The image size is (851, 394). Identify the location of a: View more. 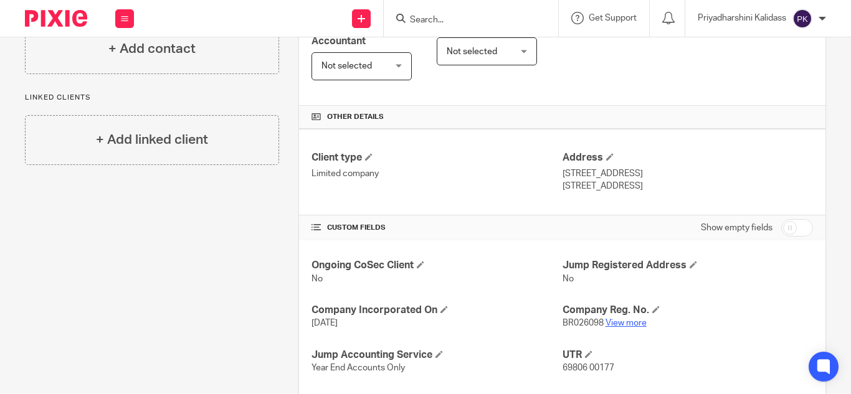
(626, 323).